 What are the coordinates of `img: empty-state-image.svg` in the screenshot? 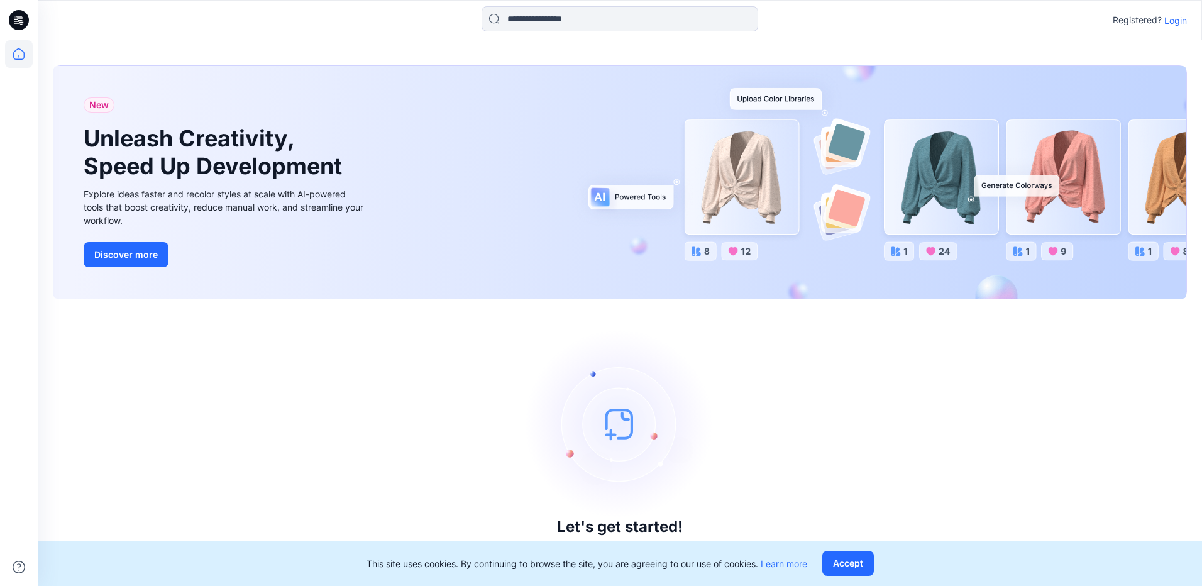 It's located at (620, 424).